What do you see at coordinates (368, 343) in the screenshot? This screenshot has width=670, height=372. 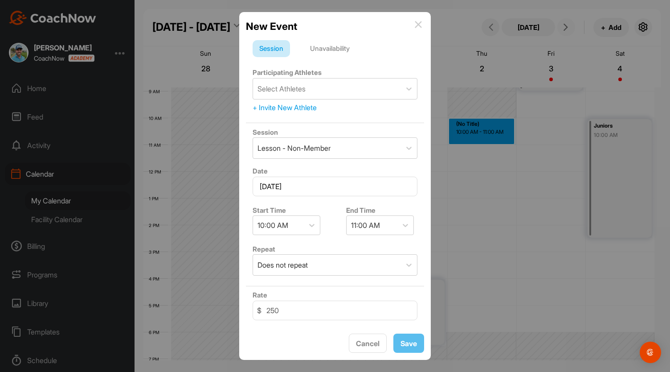 I see `button: Cancel` at bounding box center [368, 343].